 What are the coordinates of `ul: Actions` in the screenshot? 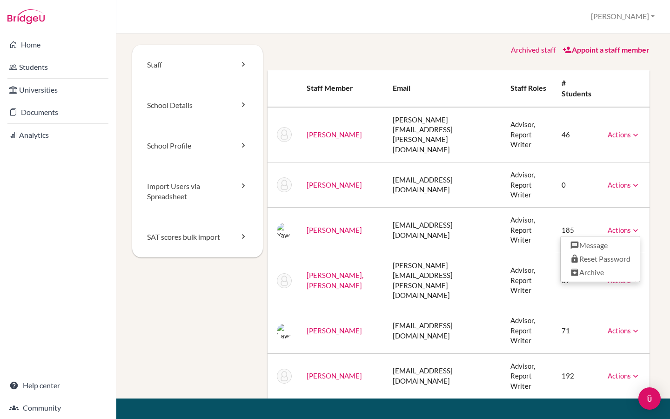 It's located at (600, 259).